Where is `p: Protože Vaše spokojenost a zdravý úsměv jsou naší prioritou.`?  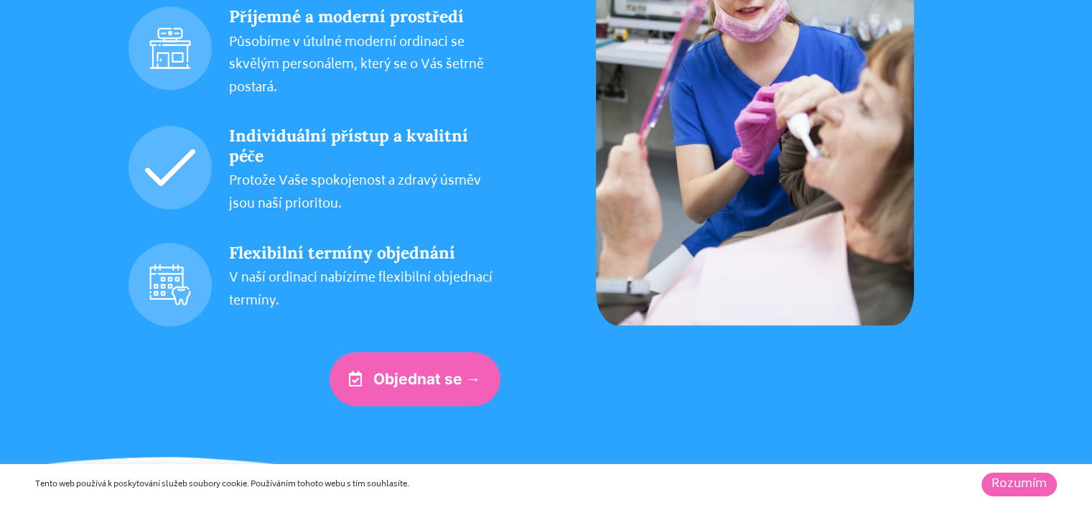 p: Protože Vaše spokojenost a zdravý úsměv jsou naší prioritou. is located at coordinates (365, 193).